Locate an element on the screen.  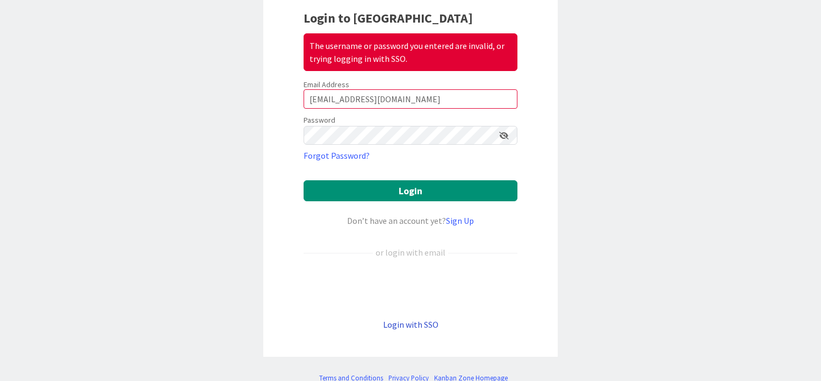
button: Login is located at coordinates (411, 190).